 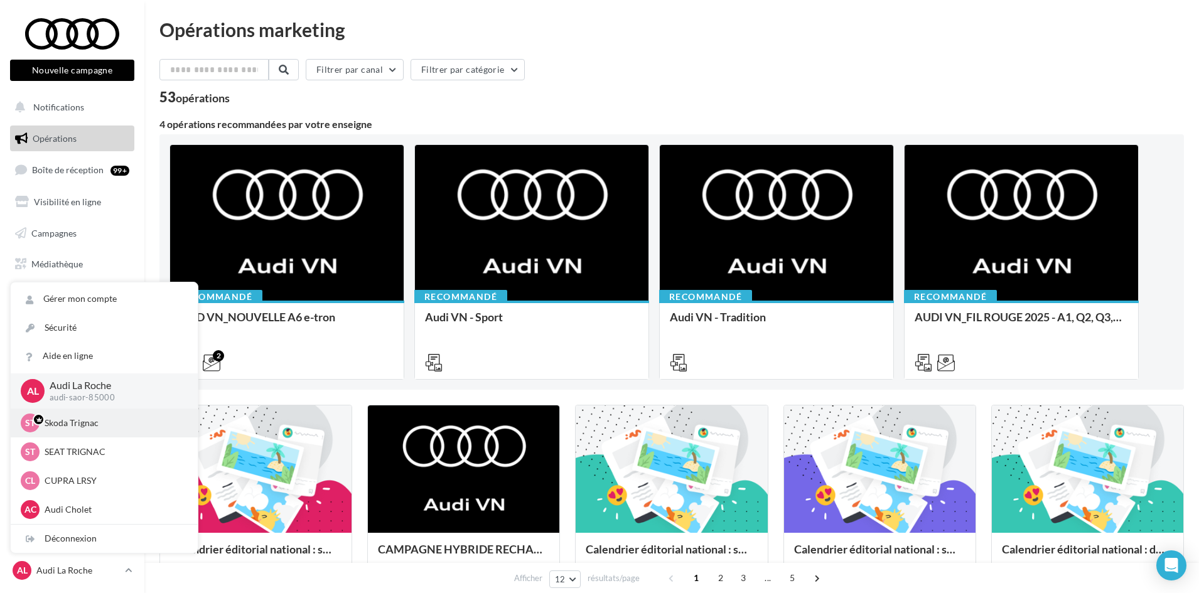 I want to click on div: CAMPAGNE HYBRIDE RECHARGEABLE, so click(x=463, y=556).